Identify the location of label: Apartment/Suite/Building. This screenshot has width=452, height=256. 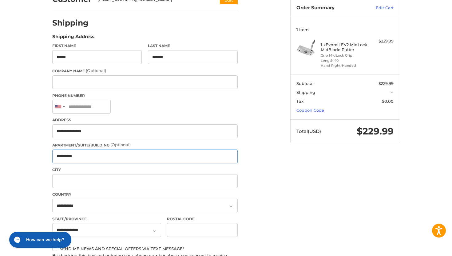
(145, 145).